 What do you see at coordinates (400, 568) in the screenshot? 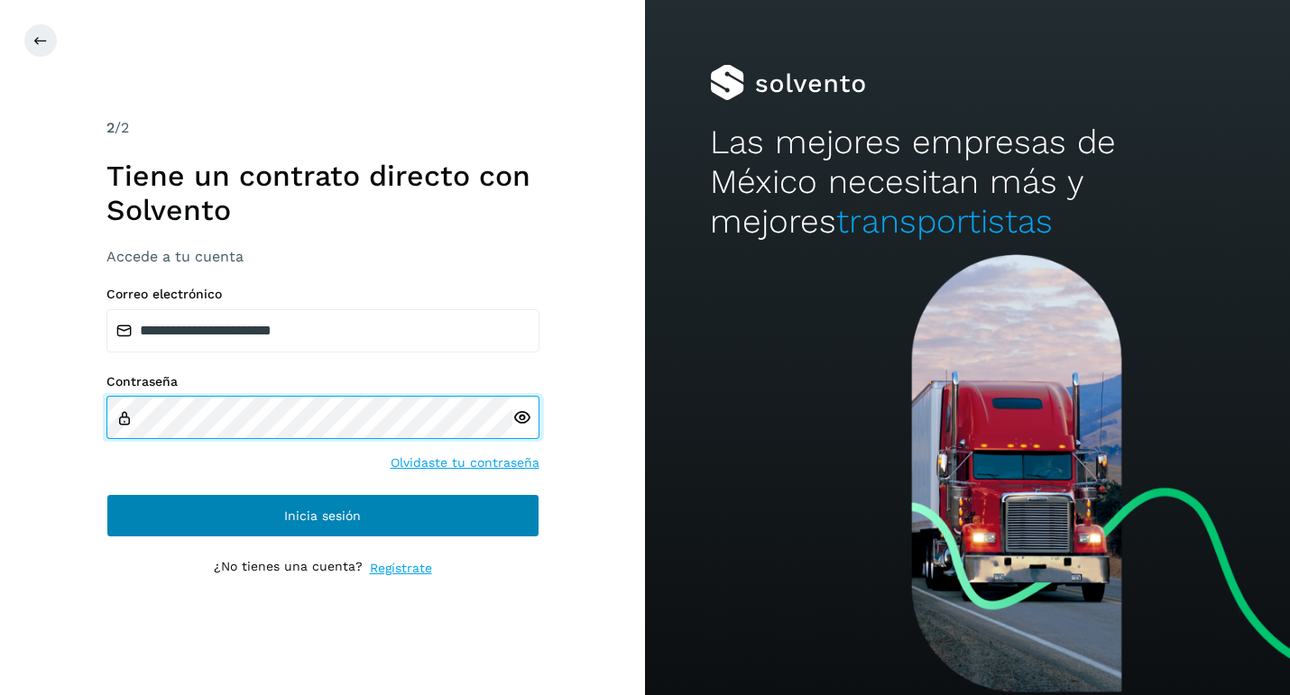
I see `a: Regístrate` at bounding box center [400, 568].